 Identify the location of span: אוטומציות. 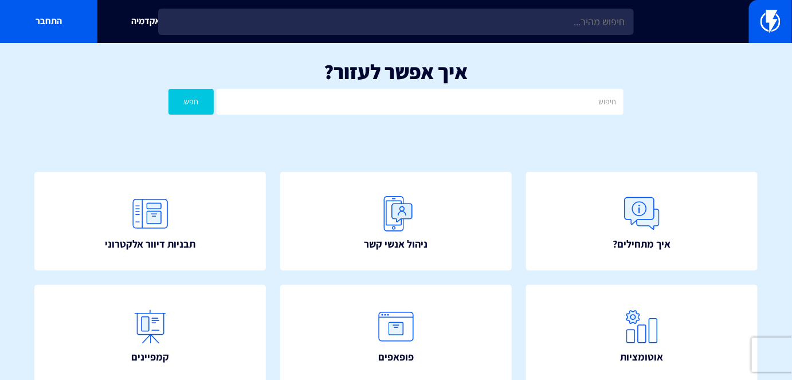
(642, 357).